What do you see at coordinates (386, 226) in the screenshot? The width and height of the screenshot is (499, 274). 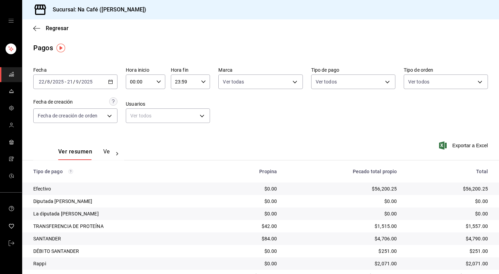 I see `font: $1,515.00` at bounding box center [386, 226].